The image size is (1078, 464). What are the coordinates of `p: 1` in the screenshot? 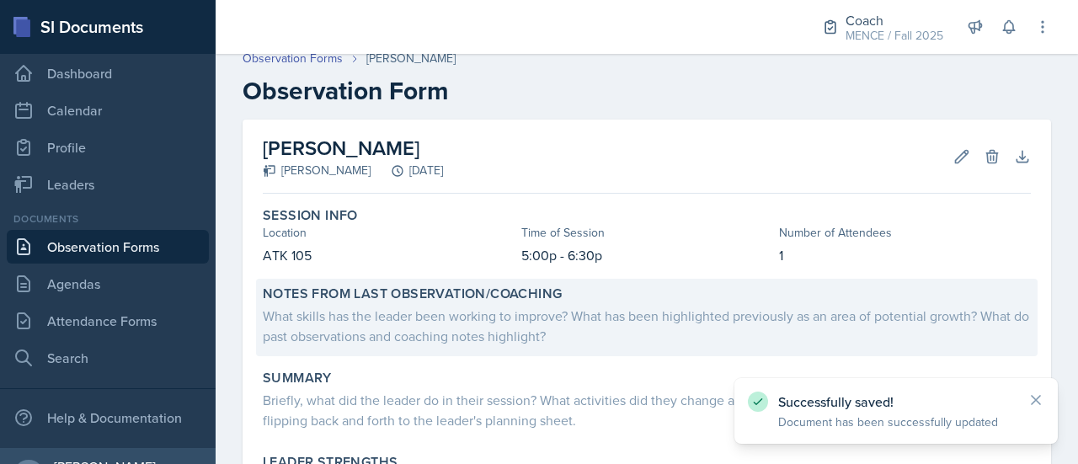 It's located at (904, 255).